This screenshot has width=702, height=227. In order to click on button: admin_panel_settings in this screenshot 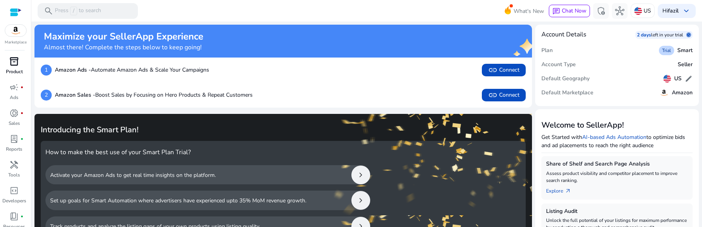, I will do `click(601, 11)`.